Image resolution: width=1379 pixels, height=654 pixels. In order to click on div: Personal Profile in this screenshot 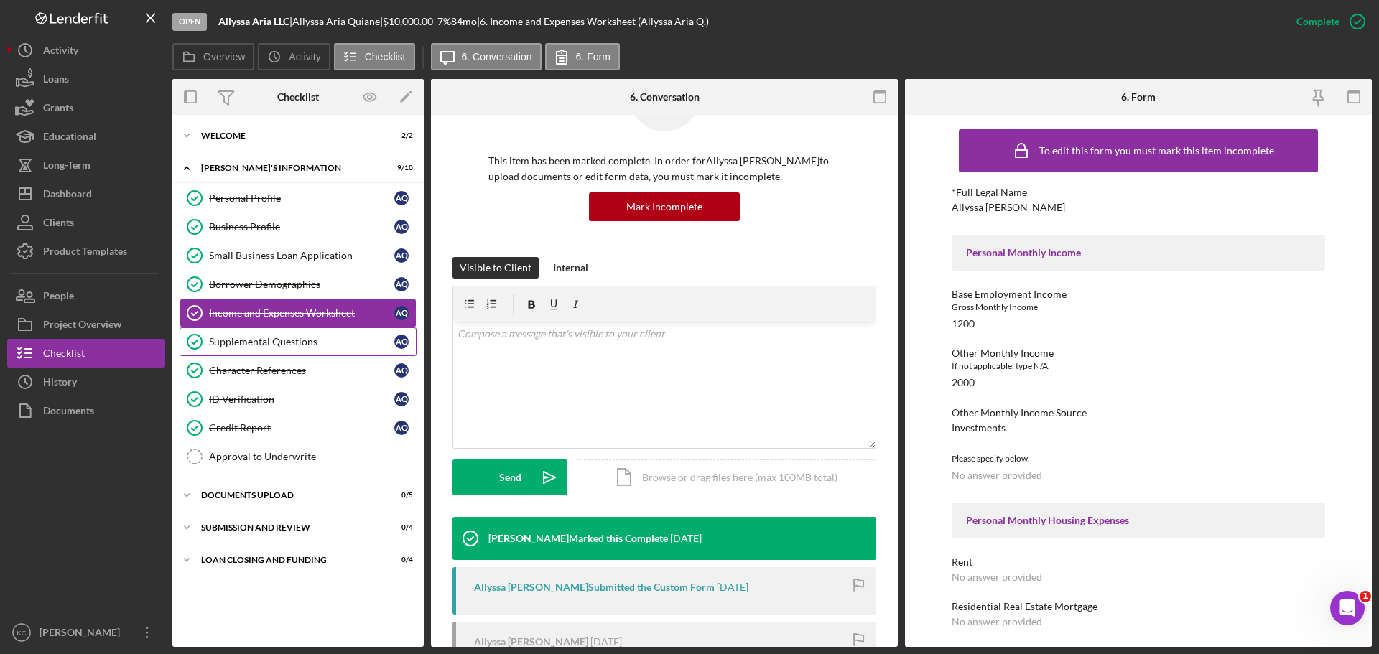, I will do `click(302, 198)`.